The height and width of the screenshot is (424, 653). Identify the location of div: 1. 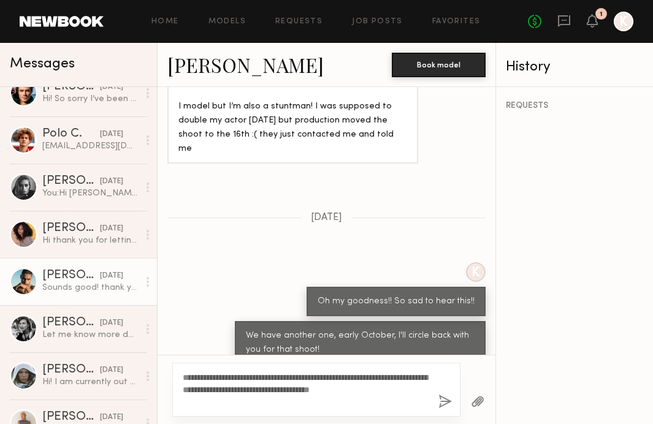
(601, 14).